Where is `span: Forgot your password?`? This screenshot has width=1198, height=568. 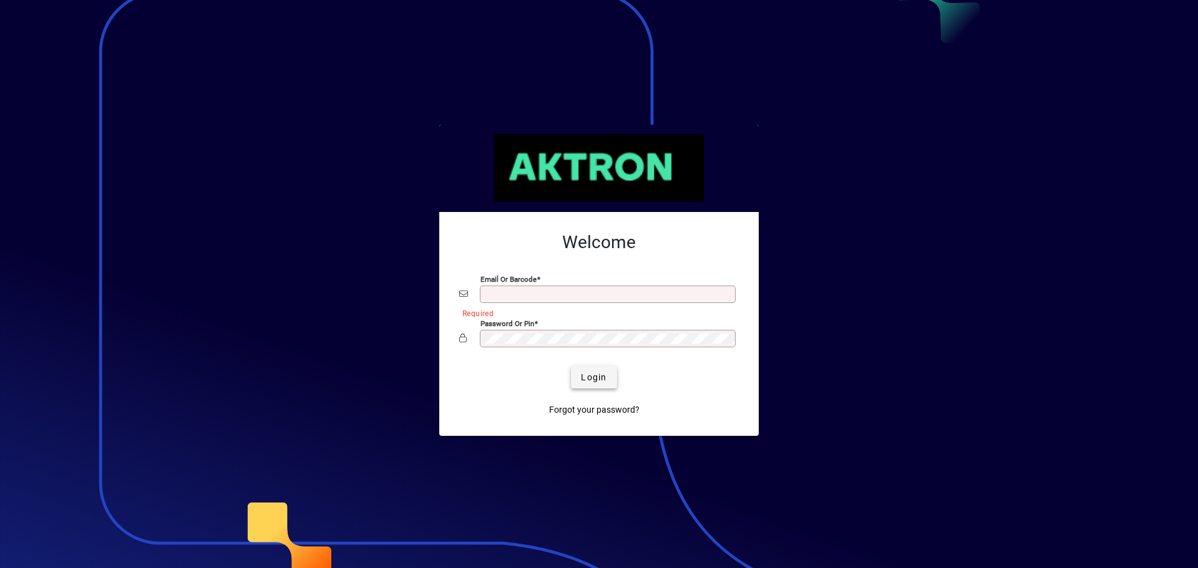
span: Forgot your password? is located at coordinates (594, 410).